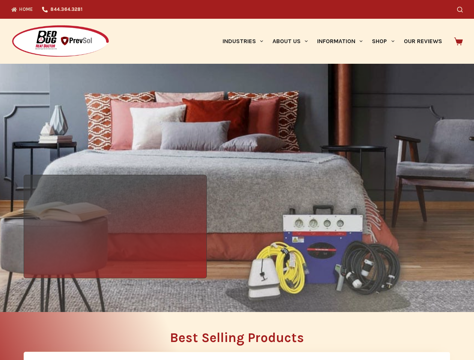 This screenshot has width=474, height=360. I want to click on a: About Us, so click(290, 41).